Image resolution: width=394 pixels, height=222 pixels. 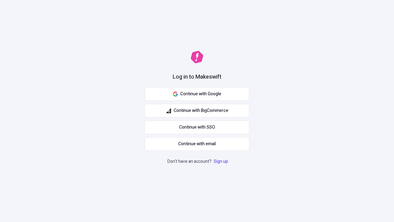 I want to click on a: Sign up, so click(x=221, y=161).